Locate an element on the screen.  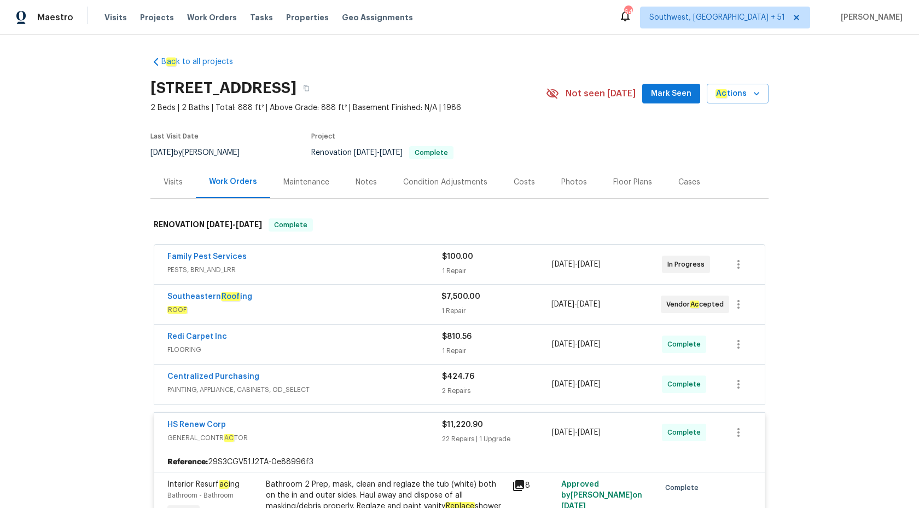
a: Family Pest Services is located at coordinates (207, 257).